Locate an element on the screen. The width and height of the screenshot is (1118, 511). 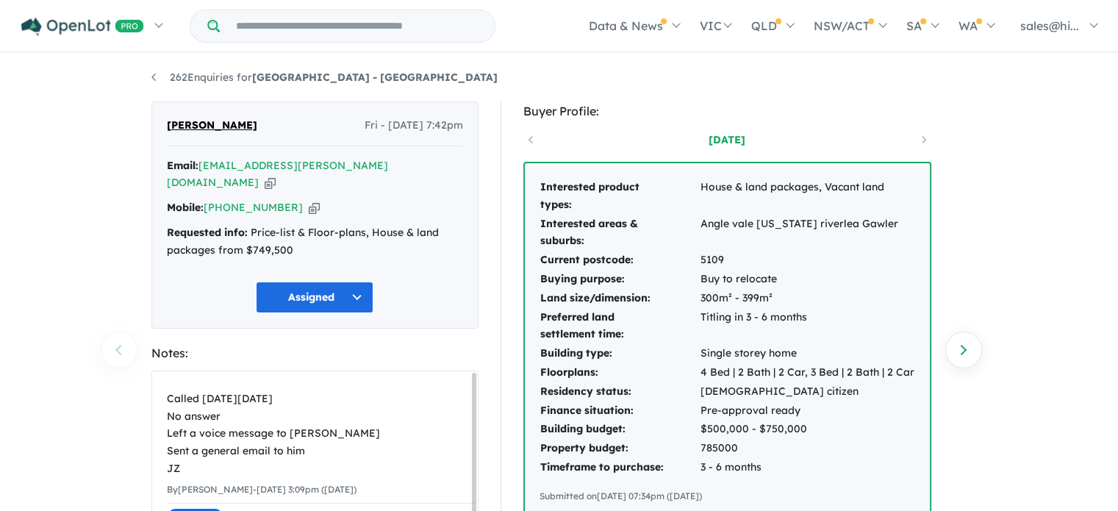
button: Assigned is located at coordinates (315, 297).